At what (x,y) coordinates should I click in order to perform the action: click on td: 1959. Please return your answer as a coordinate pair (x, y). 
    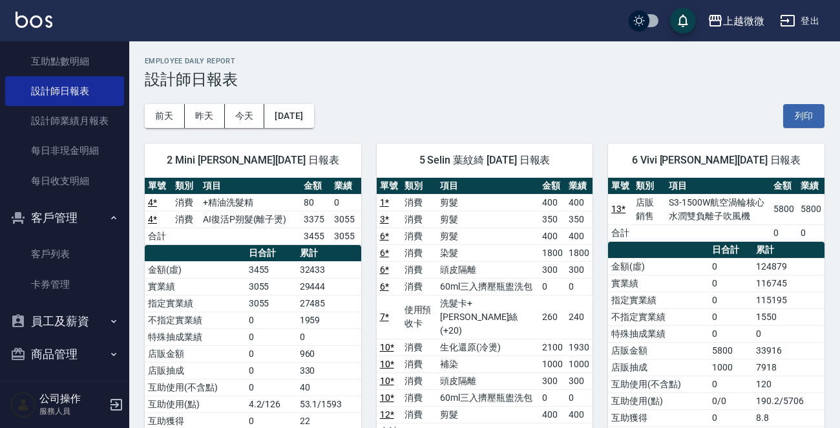
    Looking at the image, I should click on (329, 320).